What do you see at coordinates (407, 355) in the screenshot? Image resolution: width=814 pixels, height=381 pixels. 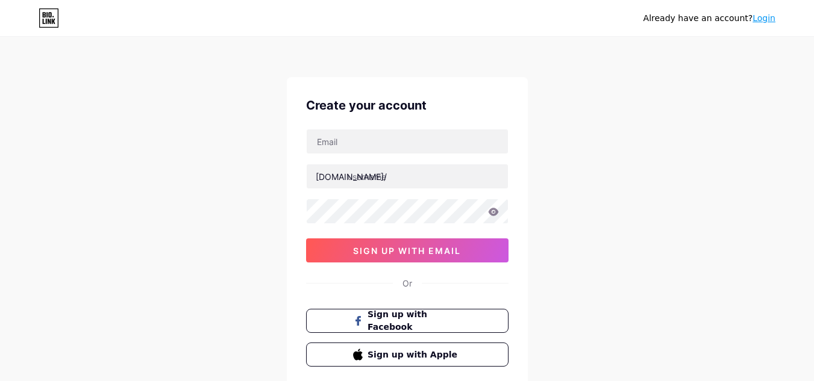 I see `button: Sign up with Apple` at bounding box center [407, 355].